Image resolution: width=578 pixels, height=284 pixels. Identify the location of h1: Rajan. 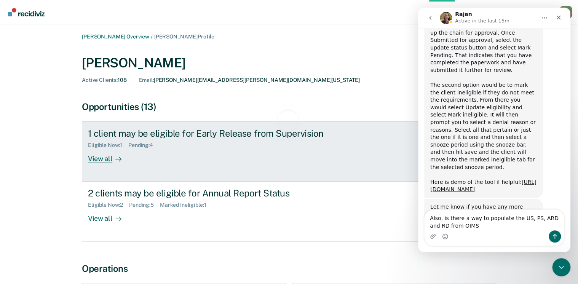
(45, 6).